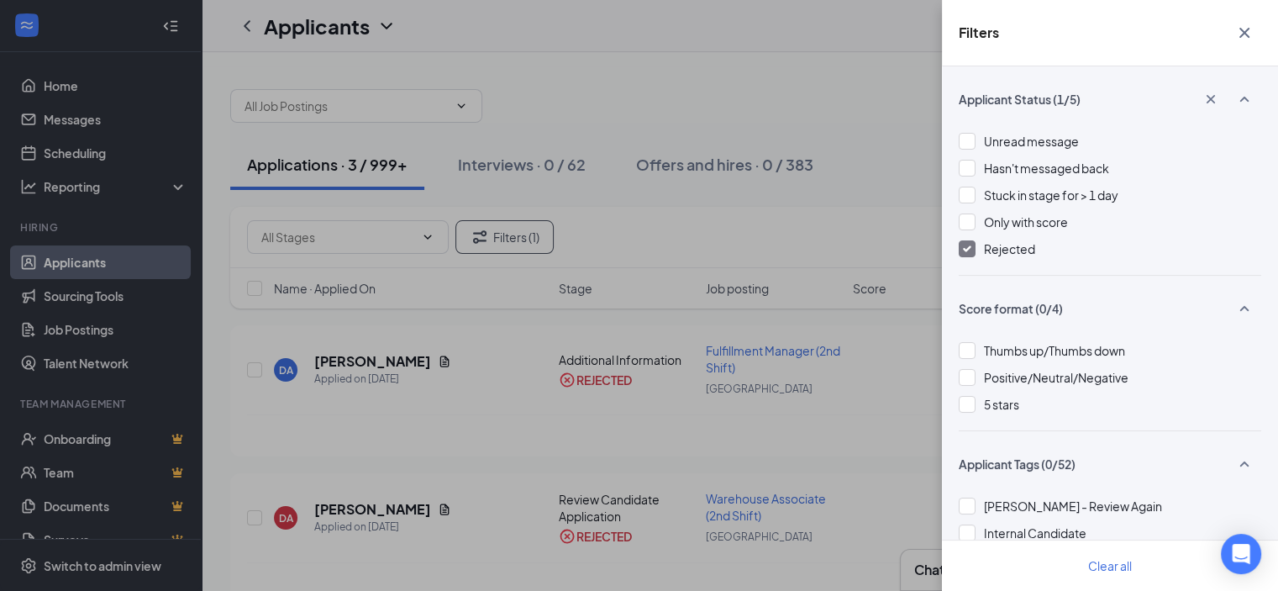 This screenshot has height=591, width=1278. Describe the element at coordinates (1241, 554) in the screenshot. I see `div: Open Intercom Messenger` at that location.